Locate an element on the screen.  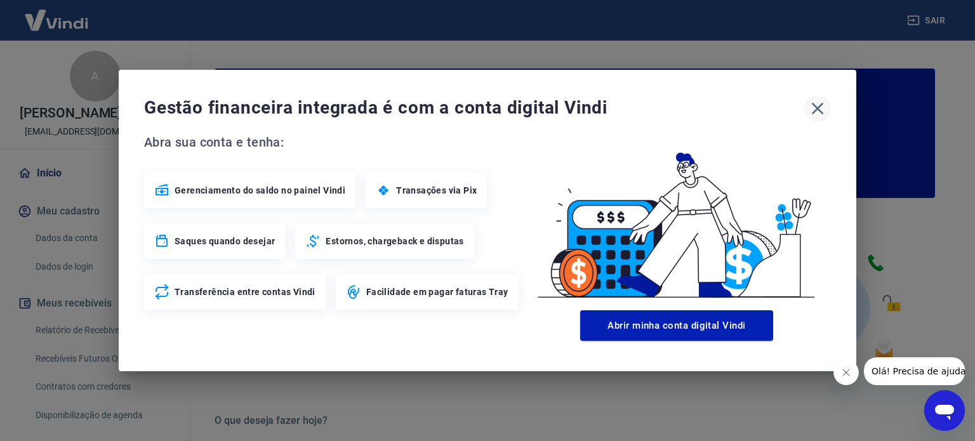
span: Gestão financeira integrada é com a conta digital Vindi is located at coordinates (474, 108).